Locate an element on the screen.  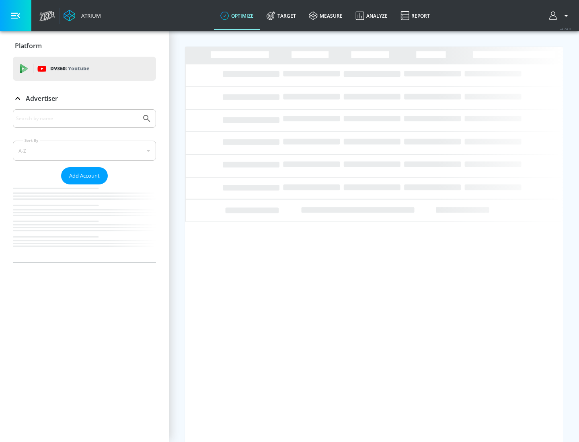
div: Platform is located at coordinates (84, 46).